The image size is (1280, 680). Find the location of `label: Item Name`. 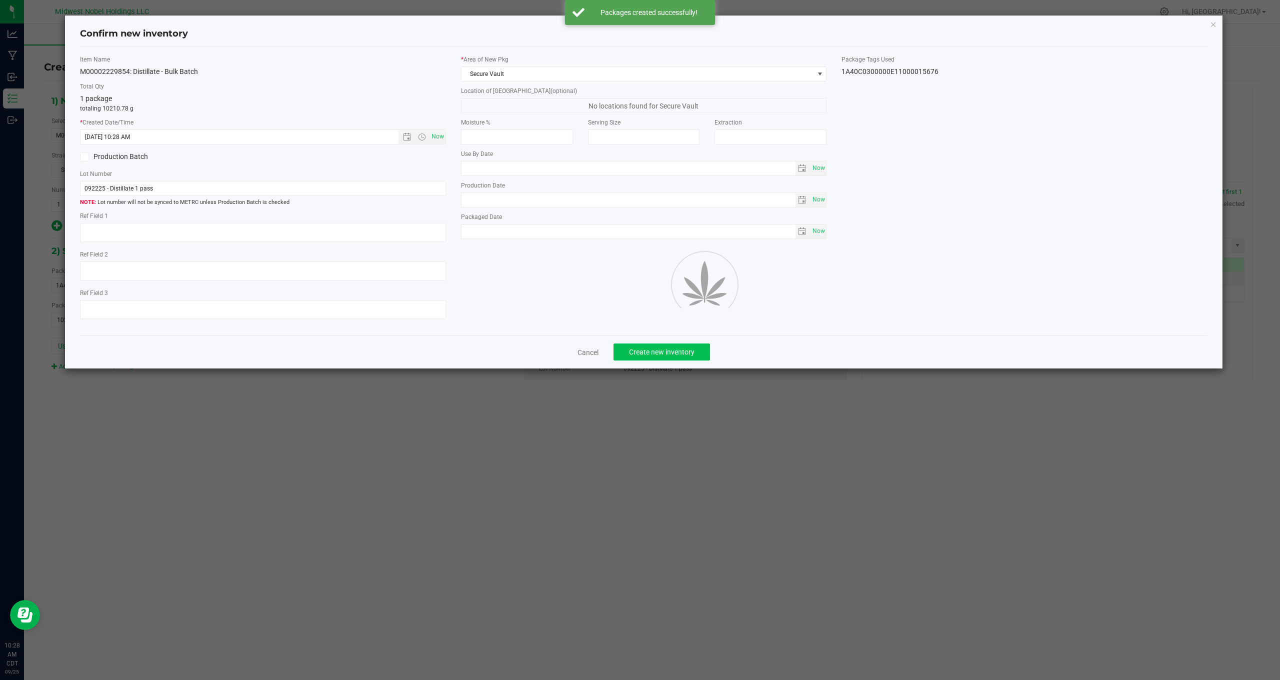

label: Item Name is located at coordinates (263, 60).